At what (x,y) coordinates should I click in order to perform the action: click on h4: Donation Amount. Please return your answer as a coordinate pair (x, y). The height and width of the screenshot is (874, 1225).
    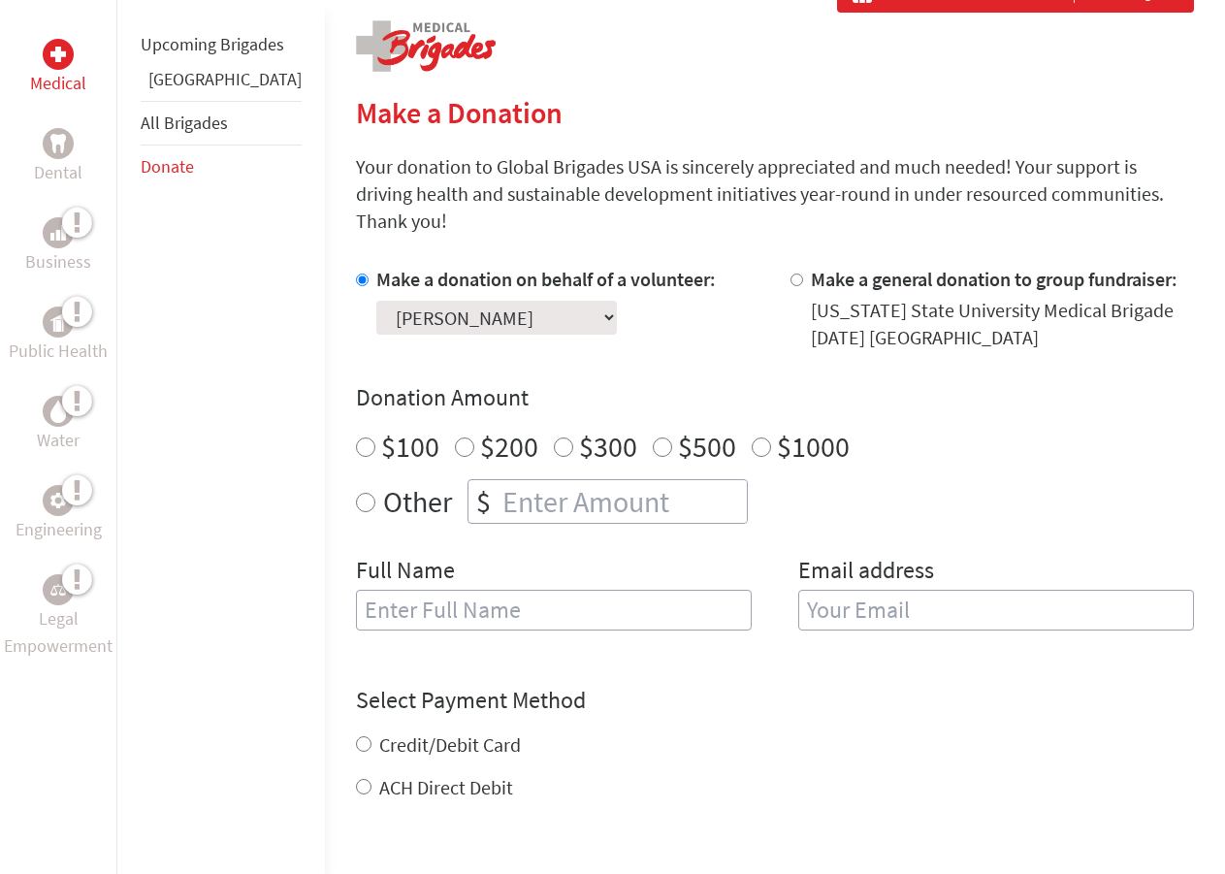
    Looking at the image, I should click on (775, 398).